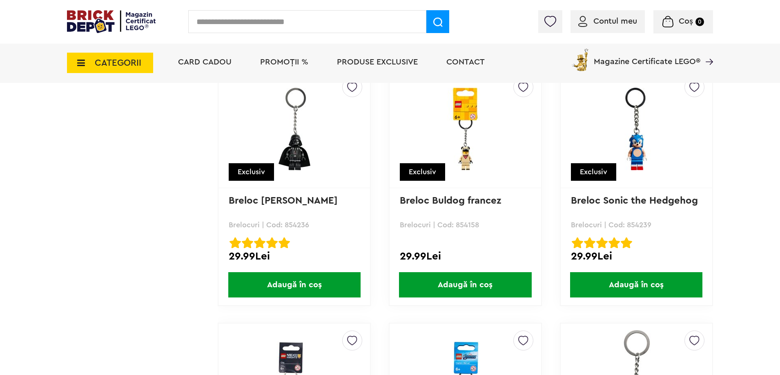 The height and width of the screenshot is (375, 780). What do you see at coordinates (294, 225) in the screenshot?
I see `p: Brelocuri | Cod: 854236` at bounding box center [294, 225].